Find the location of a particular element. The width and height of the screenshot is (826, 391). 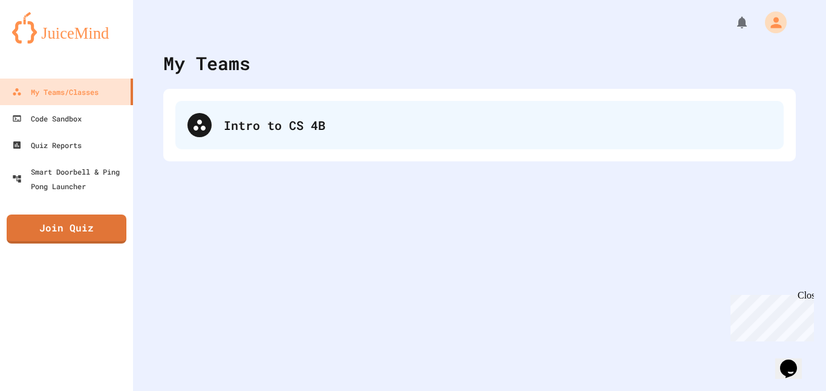

a: Join Quiz is located at coordinates (67, 229).